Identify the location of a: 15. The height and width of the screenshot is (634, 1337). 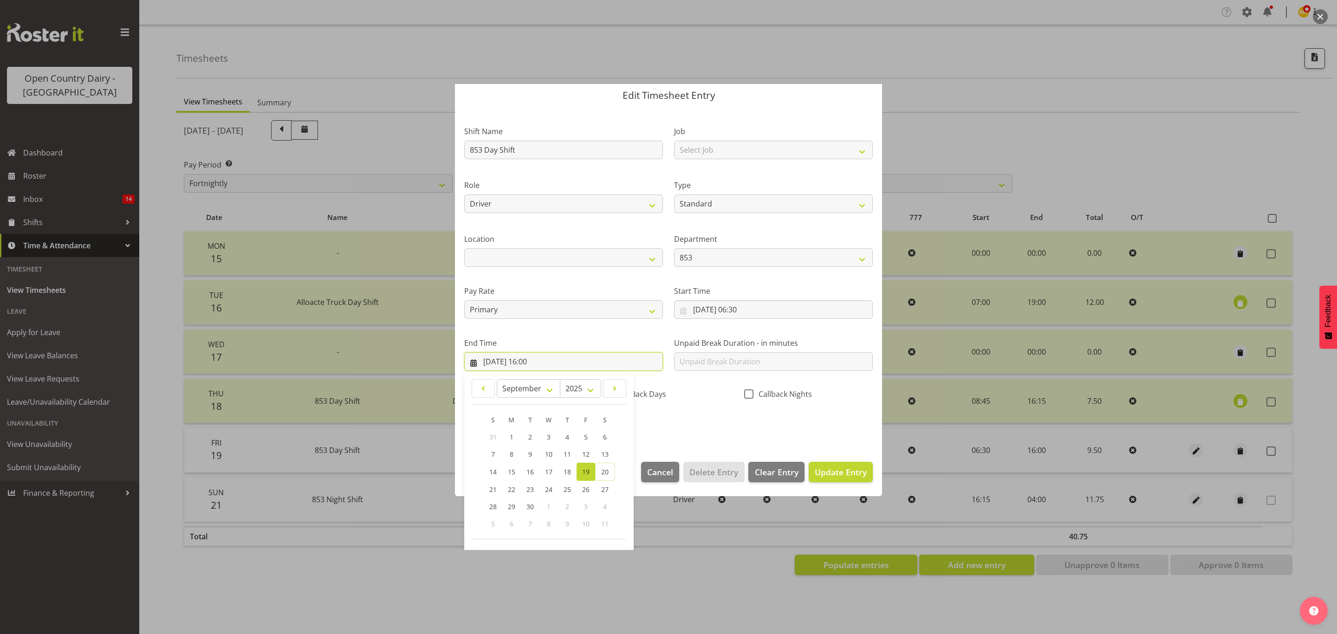
(511, 472).